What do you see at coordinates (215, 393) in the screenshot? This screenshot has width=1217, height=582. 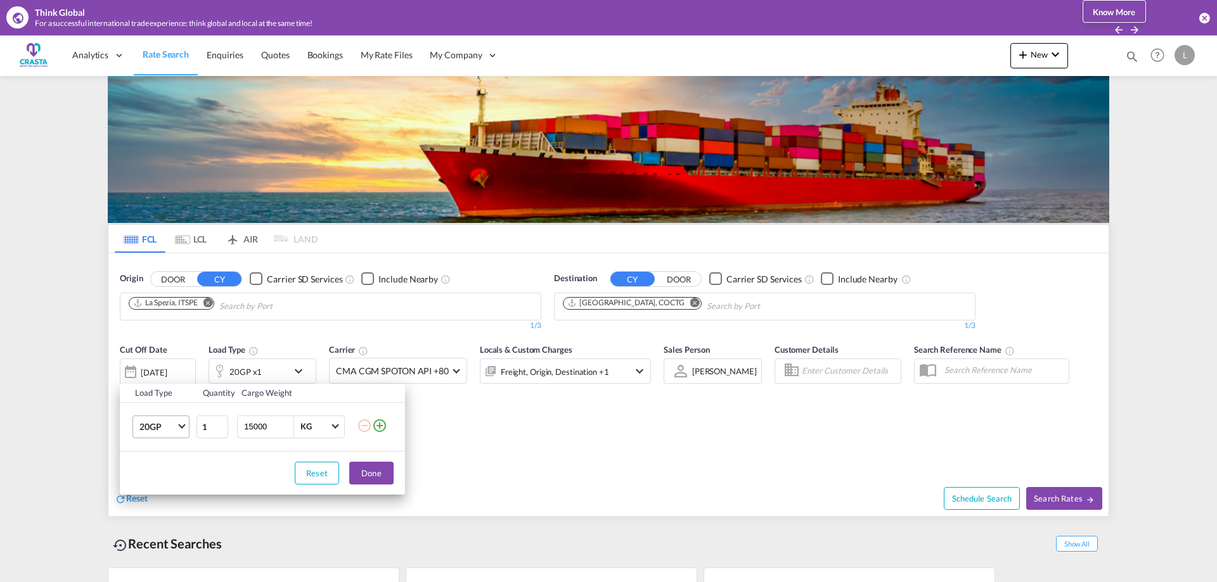 I see `th: Quantity` at bounding box center [215, 393].